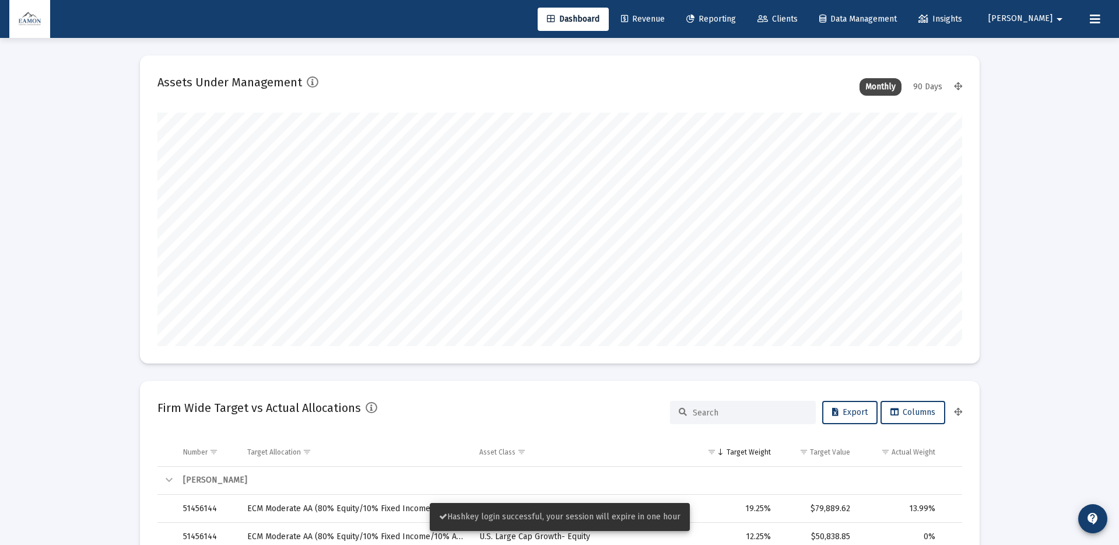 The width and height of the screenshot is (1119, 545). I want to click on a: Reporting, so click(711, 19).